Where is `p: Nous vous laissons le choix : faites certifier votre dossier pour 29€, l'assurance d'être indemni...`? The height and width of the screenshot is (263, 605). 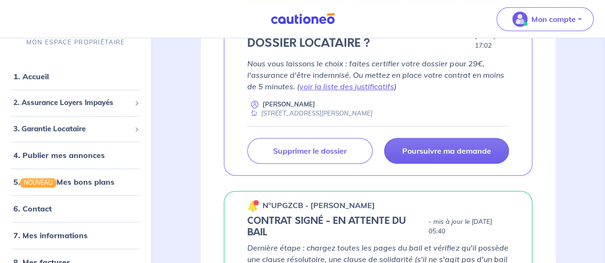 p: Nous vous laissons le choix : faites certifier votre dossier pour 29€, l'assurance d'être indemni... is located at coordinates (378, 75).